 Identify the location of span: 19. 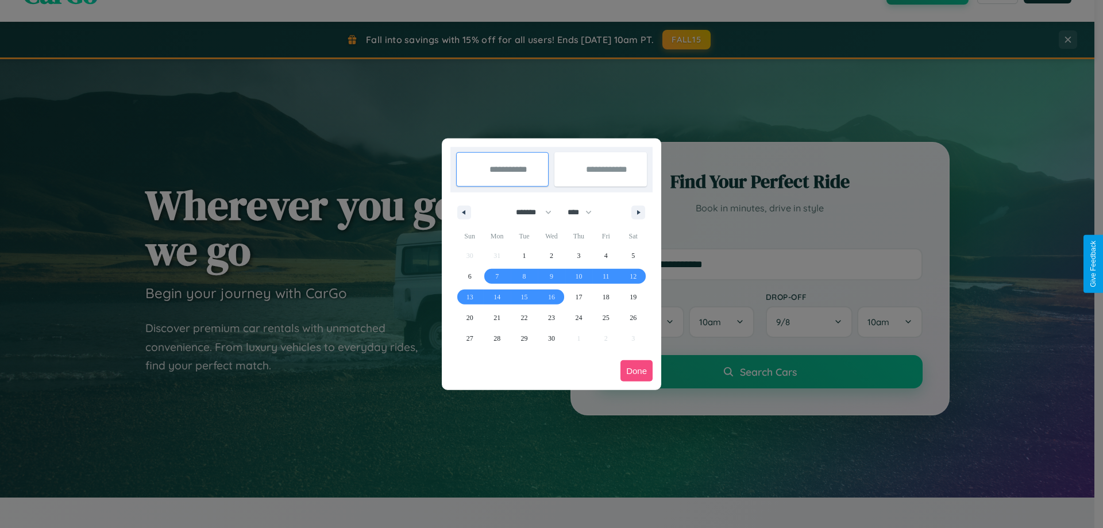
(633, 297).